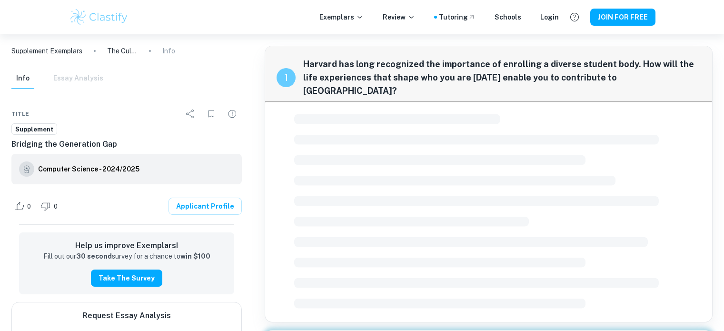 This screenshot has width=724, height=331. What do you see at coordinates (99, 17) in the screenshot?
I see `img: Clastify logo` at bounding box center [99, 17].